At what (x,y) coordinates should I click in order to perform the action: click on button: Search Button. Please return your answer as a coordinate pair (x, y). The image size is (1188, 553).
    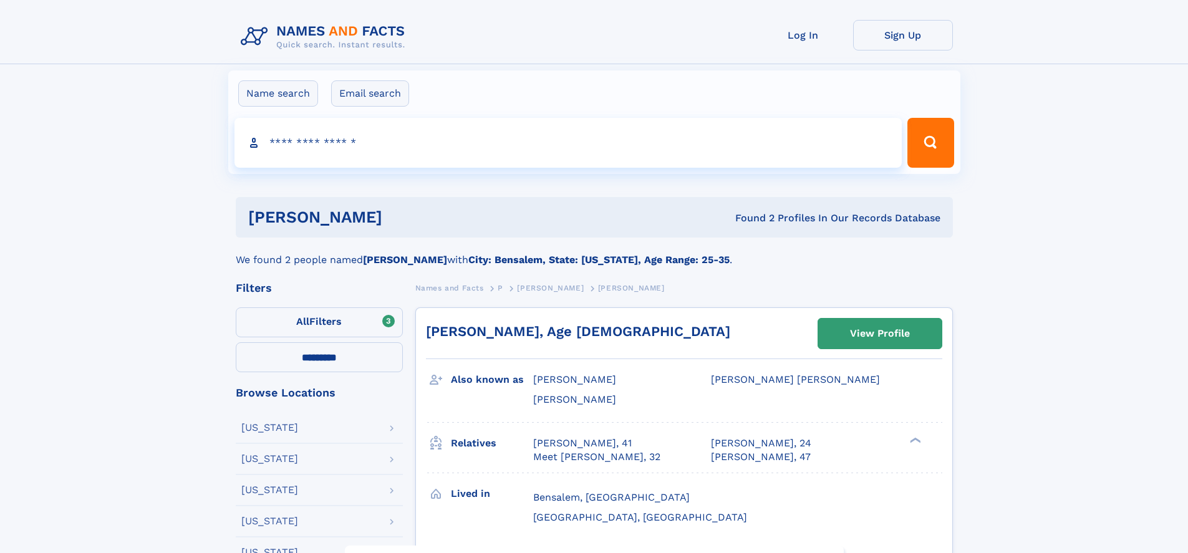
    Looking at the image, I should click on (930, 143).